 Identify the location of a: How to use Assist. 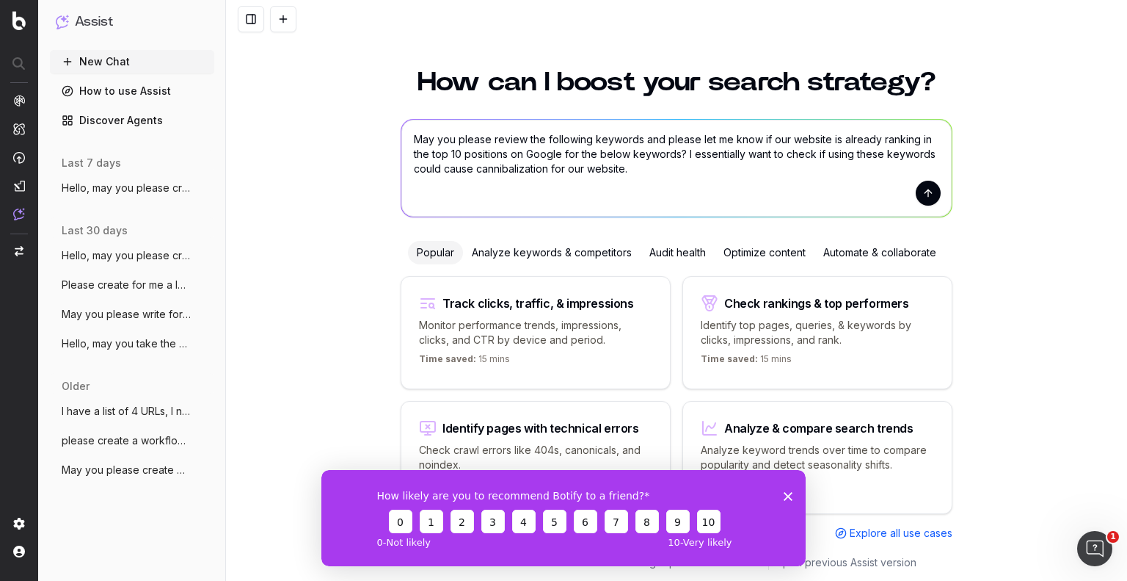
(132, 91).